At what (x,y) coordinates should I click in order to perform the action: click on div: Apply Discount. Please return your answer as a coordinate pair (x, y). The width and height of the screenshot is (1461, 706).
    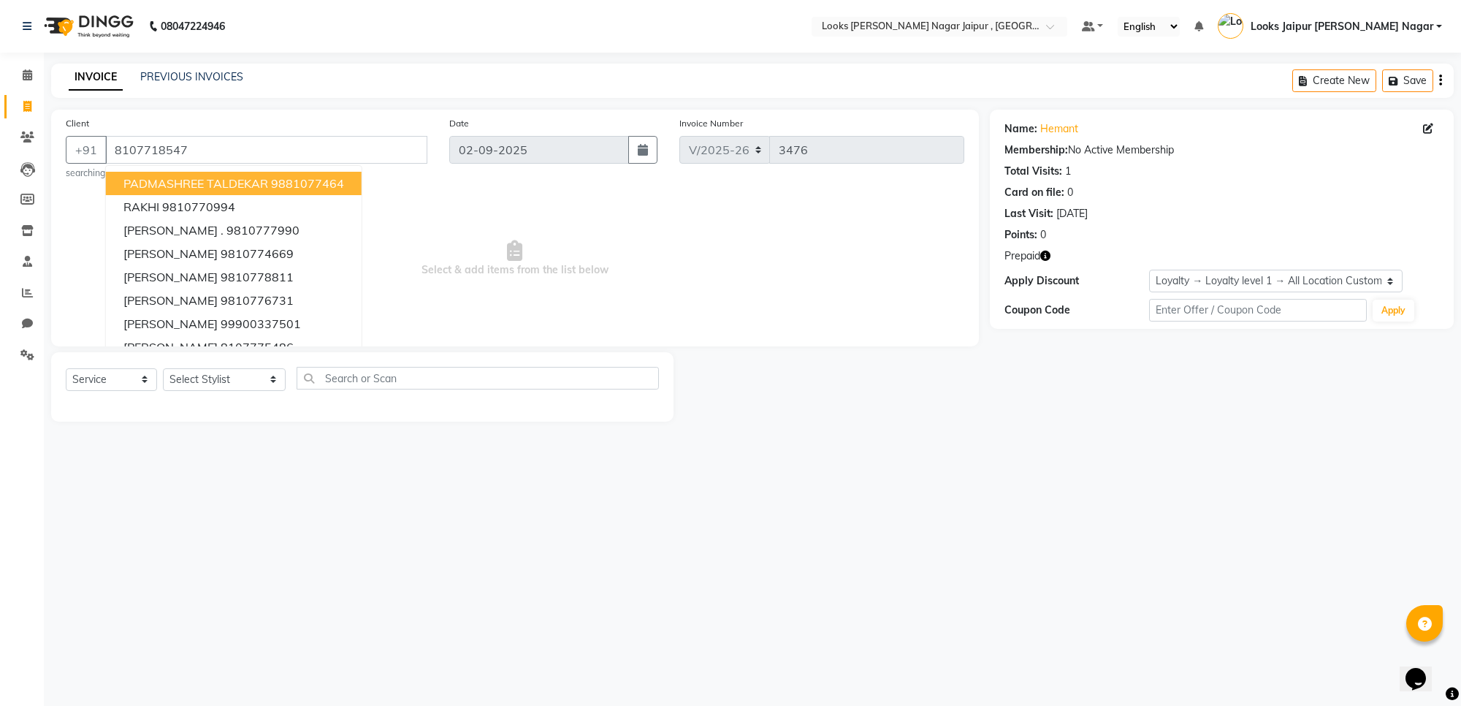
    Looking at the image, I should click on (1077, 281).